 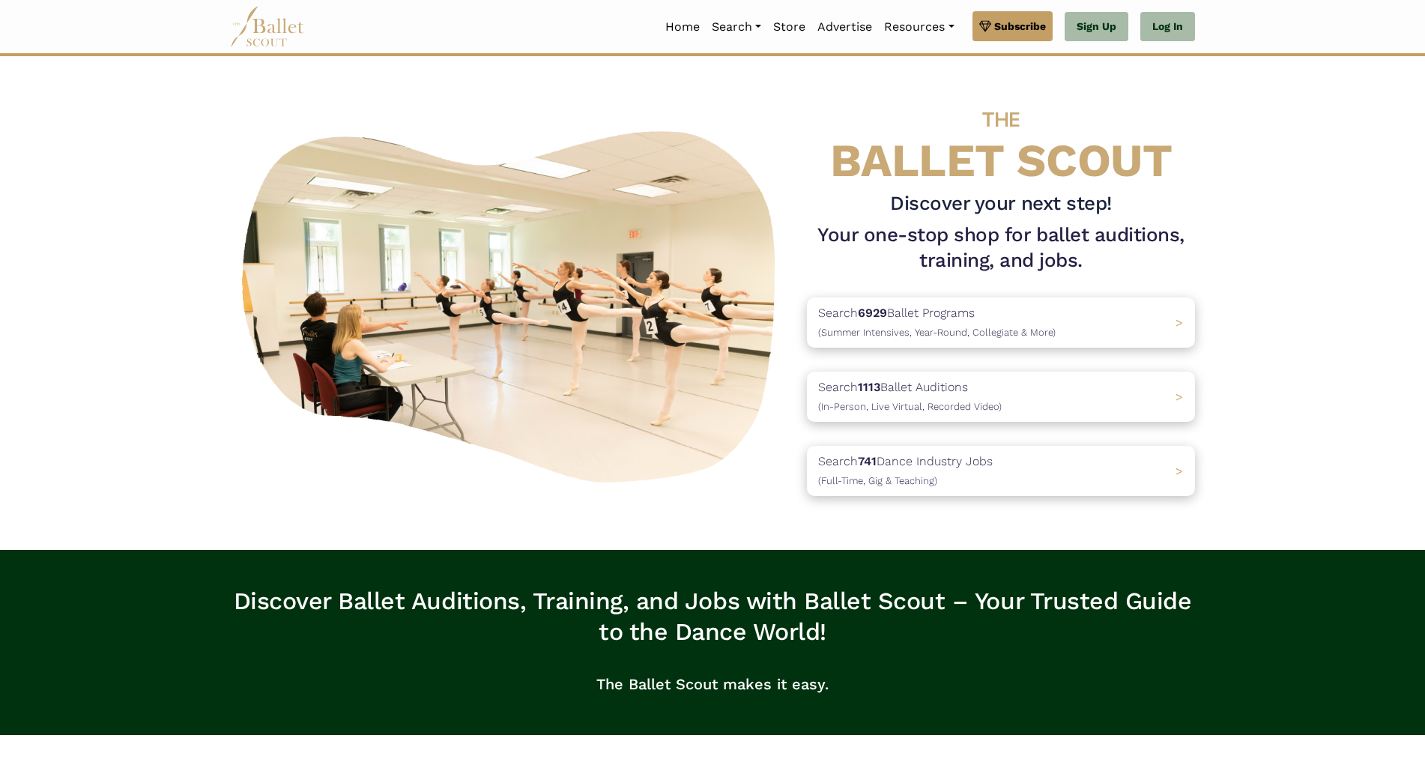 What do you see at coordinates (1001, 204) in the screenshot?
I see `h3: Discover your next step!` at bounding box center [1001, 204].